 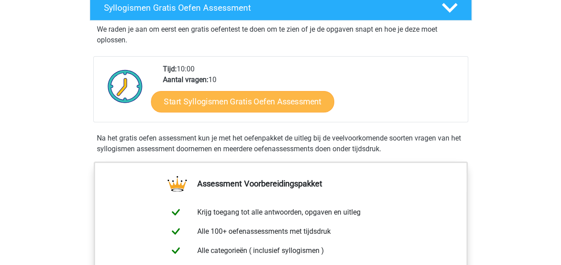 I want to click on a: Start Syllogismen Gratis Oefen Assessment, so click(x=242, y=101).